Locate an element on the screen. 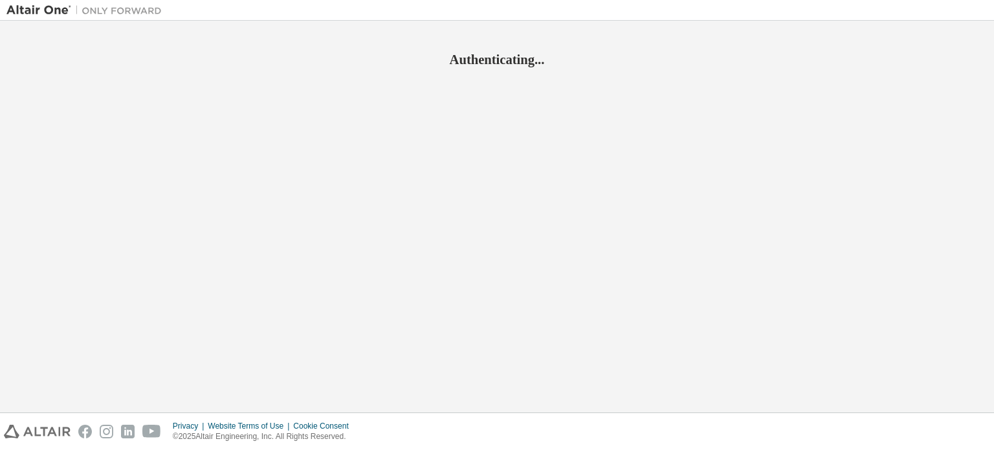 This screenshot has width=994, height=450. img: Altair One is located at coordinates (87, 10).